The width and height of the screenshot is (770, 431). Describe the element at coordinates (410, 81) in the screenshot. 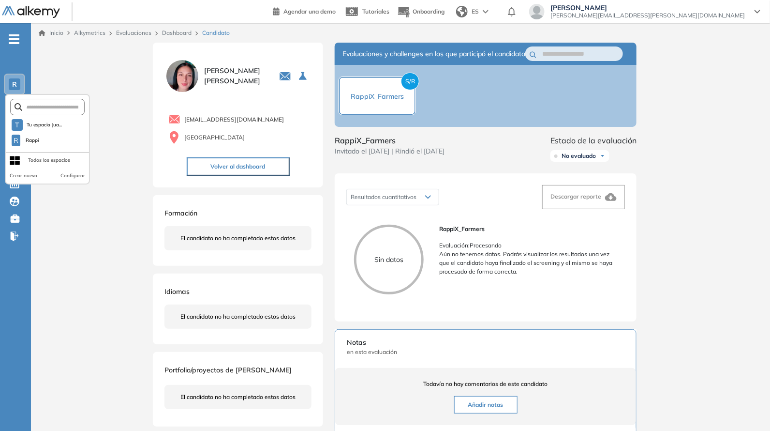

I see `span: S/R` at that location.